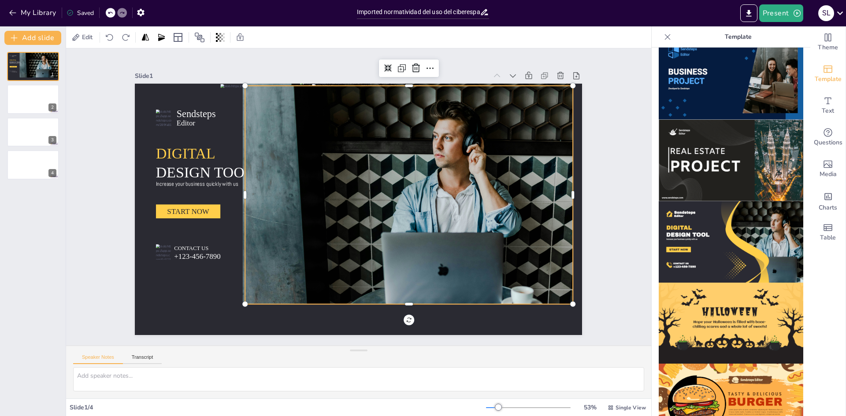 The height and width of the screenshot is (416, 846). I want to click on button: My Library, so click(33, 13).